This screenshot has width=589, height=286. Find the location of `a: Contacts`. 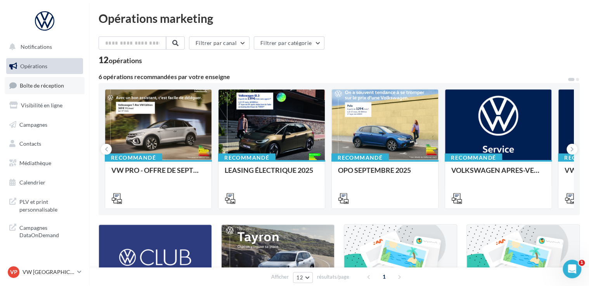

a: Contacts is located at coordinates (45, 144).